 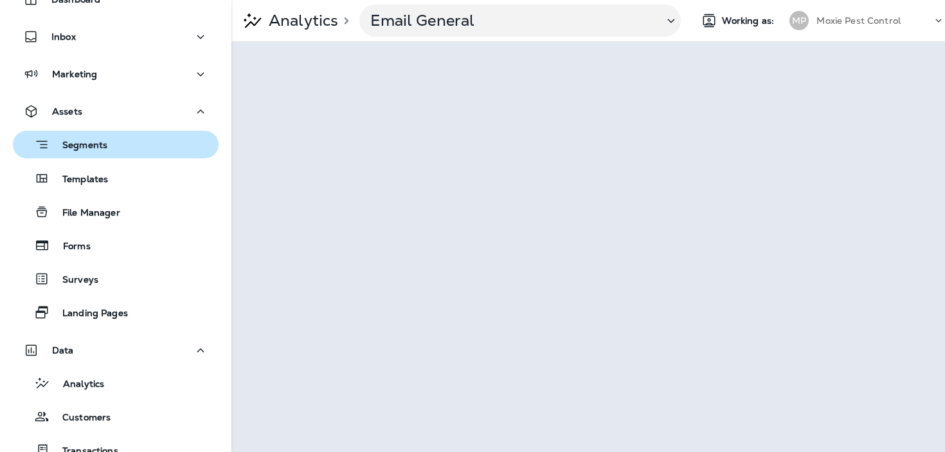 What do you see at coordinates (63, 350) in the screenshot?
I see `p: Data` at bounding box center [63, 350].